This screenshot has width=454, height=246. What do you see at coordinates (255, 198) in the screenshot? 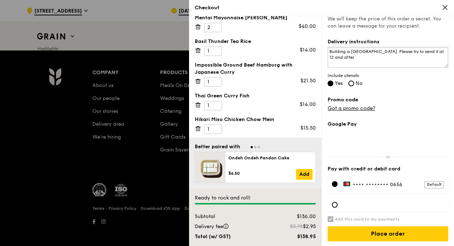
I see `div: Ready to rock and roll!` at bounding box center [255, 198].